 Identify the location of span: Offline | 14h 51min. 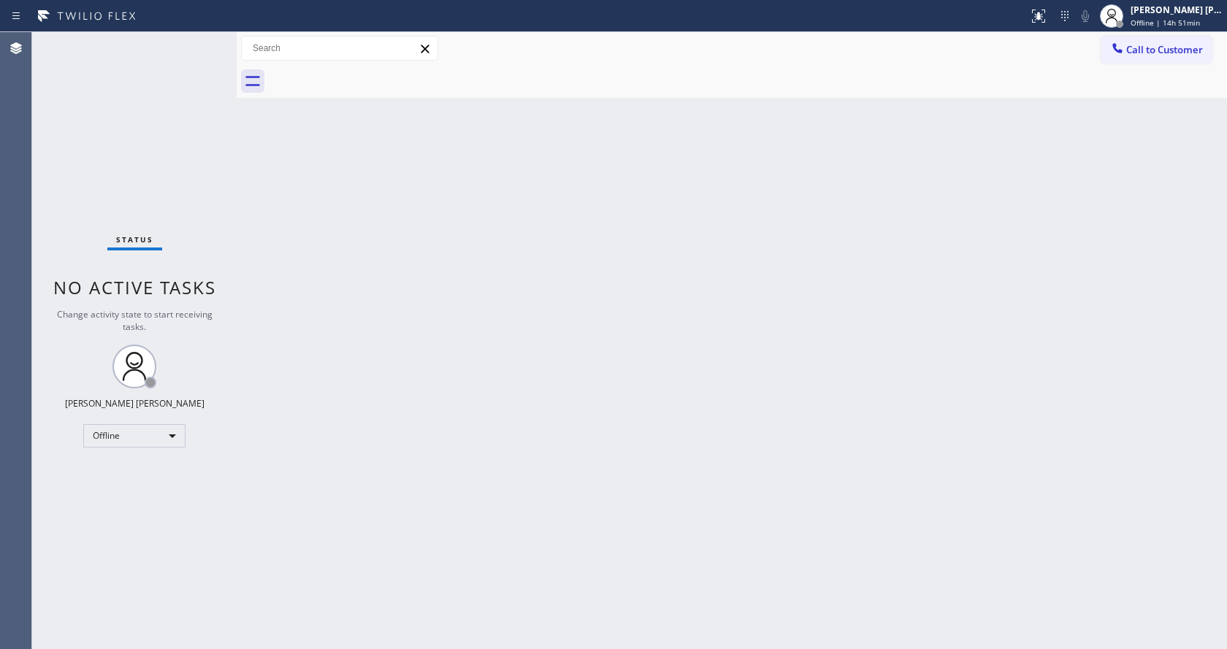
(1165, 23).